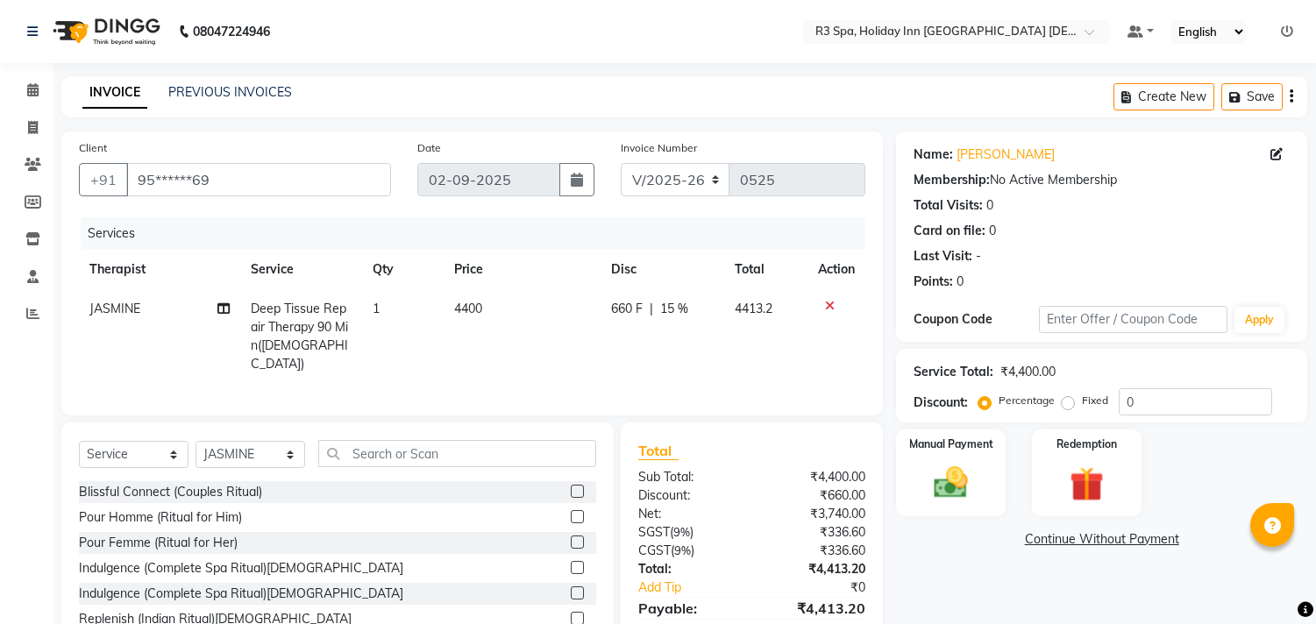 This screenshot has height=624, width=1316. Describe the element at coordinates (1102, 180) in the screenshot. I see `div: No Active Membership` at that location.